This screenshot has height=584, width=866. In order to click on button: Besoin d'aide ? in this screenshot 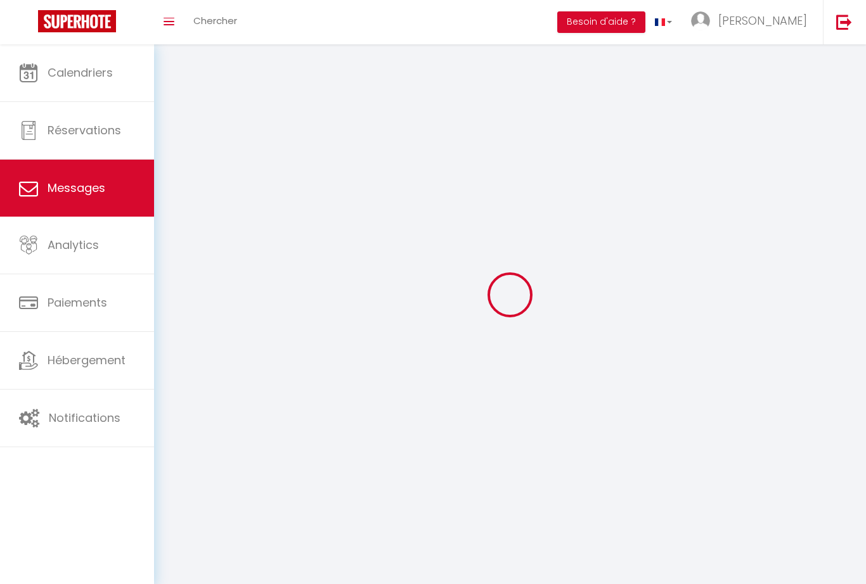, I will do `click(601, 22)`.